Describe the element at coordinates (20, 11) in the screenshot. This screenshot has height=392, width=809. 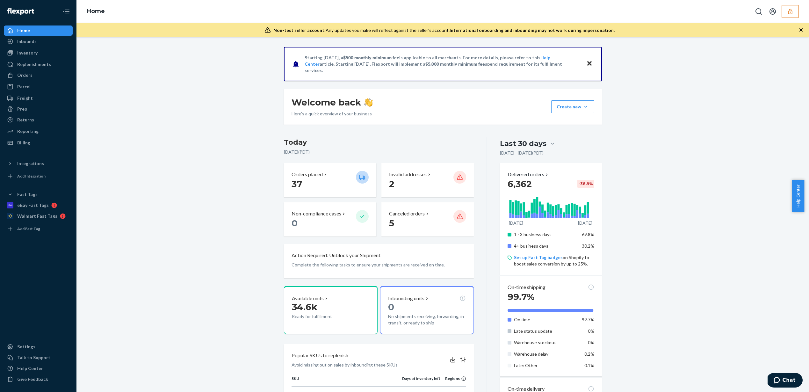
I see `img: Flexport logo` at that location.